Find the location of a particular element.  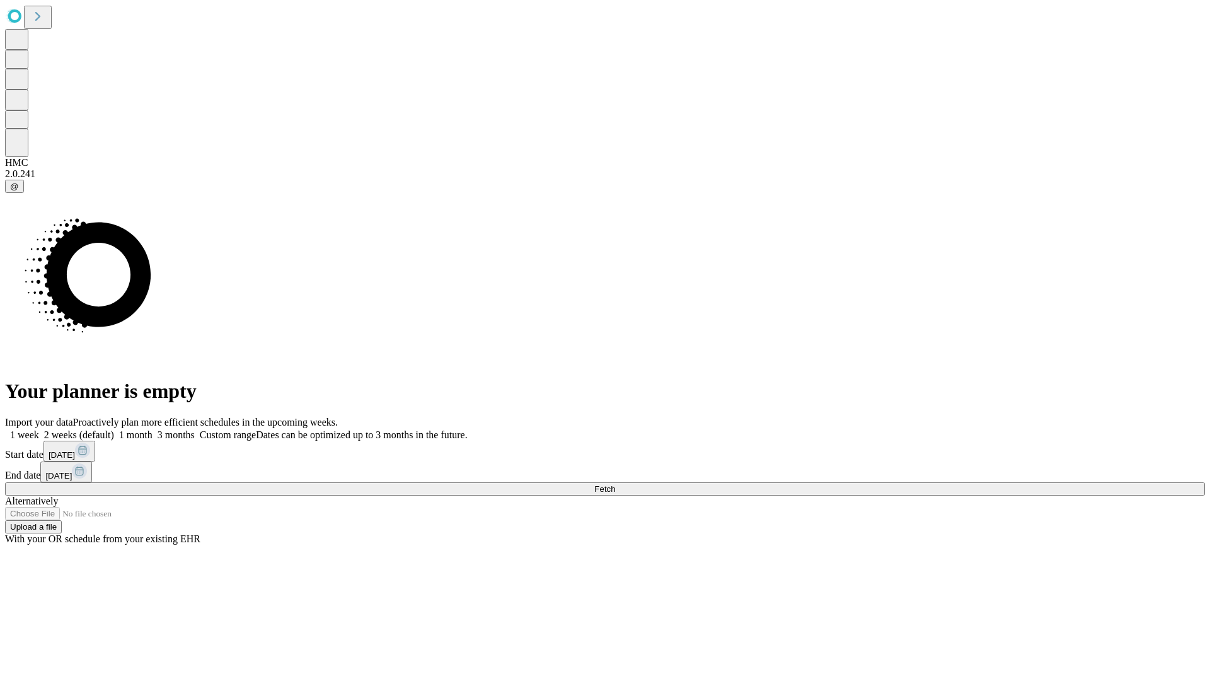

span: 1 month is located at coordinates (135, 434).